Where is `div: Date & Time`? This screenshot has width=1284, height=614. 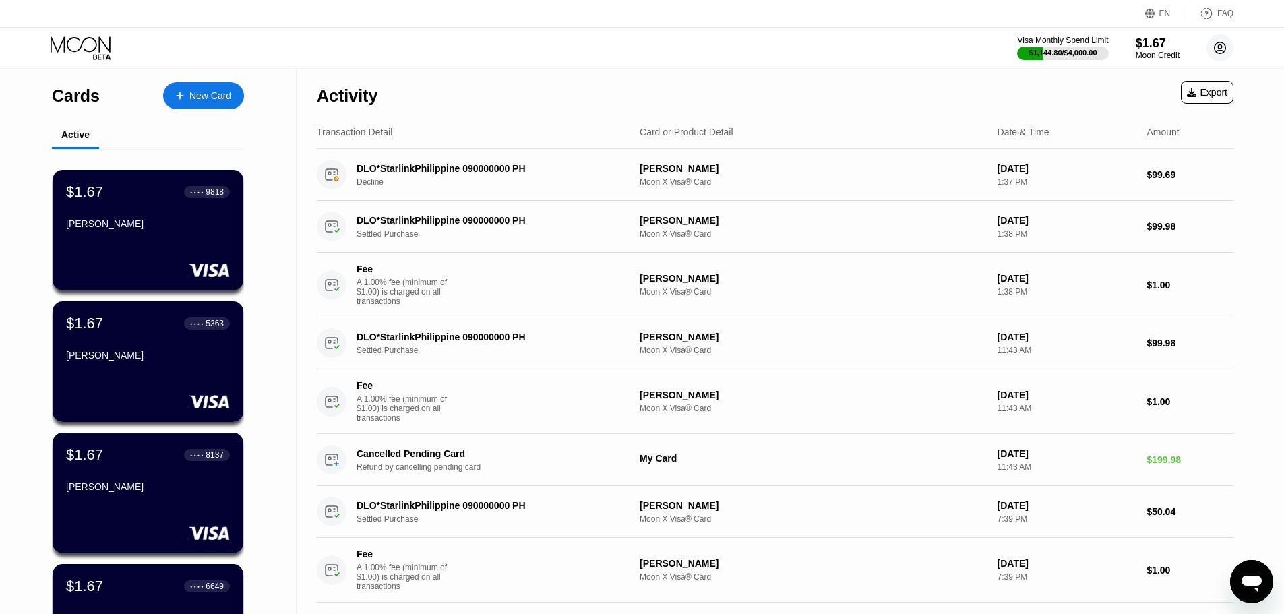 div: Date & Time is located at coordinates (1023, 132).